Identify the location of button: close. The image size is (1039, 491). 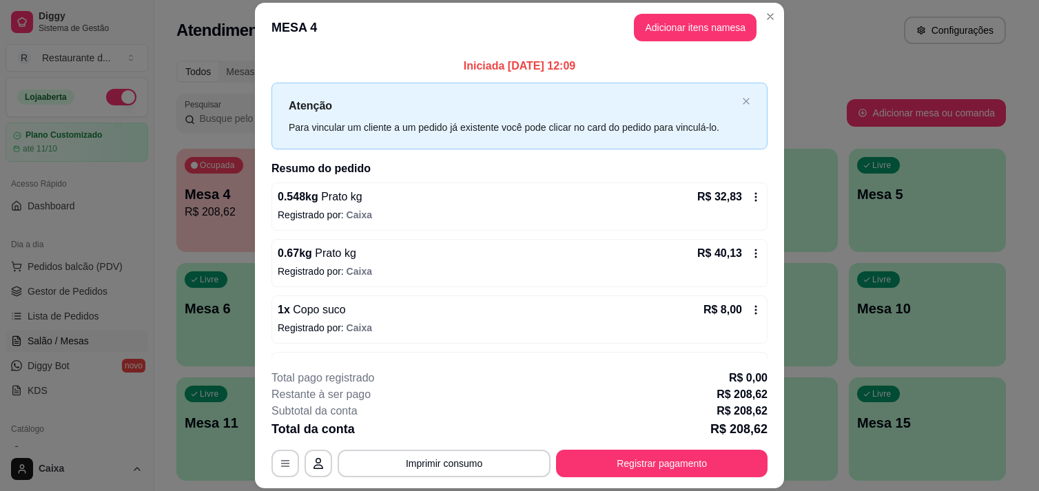
(747, 101).